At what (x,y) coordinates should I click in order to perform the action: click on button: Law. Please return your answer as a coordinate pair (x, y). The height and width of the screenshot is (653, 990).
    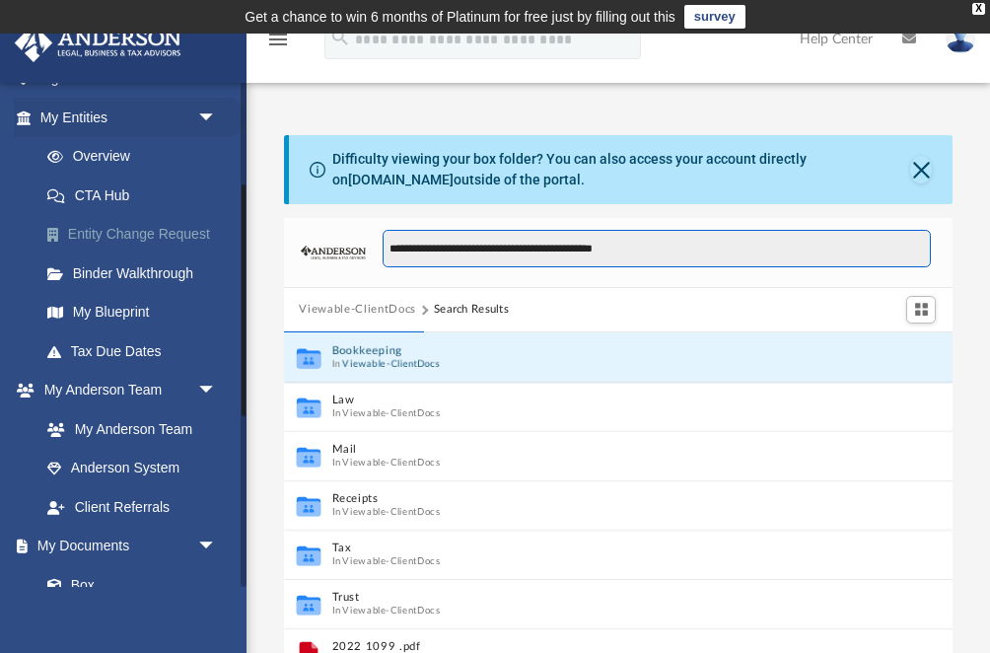
    Looking at the image, I should click on (604, 399).